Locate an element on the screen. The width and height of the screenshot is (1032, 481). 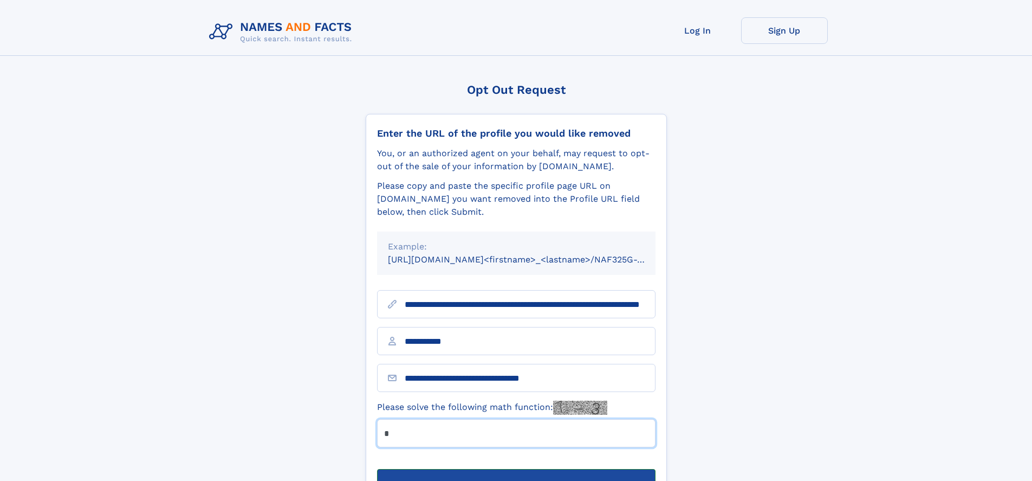
a: Sign Up is located at coordinates (785, 30).